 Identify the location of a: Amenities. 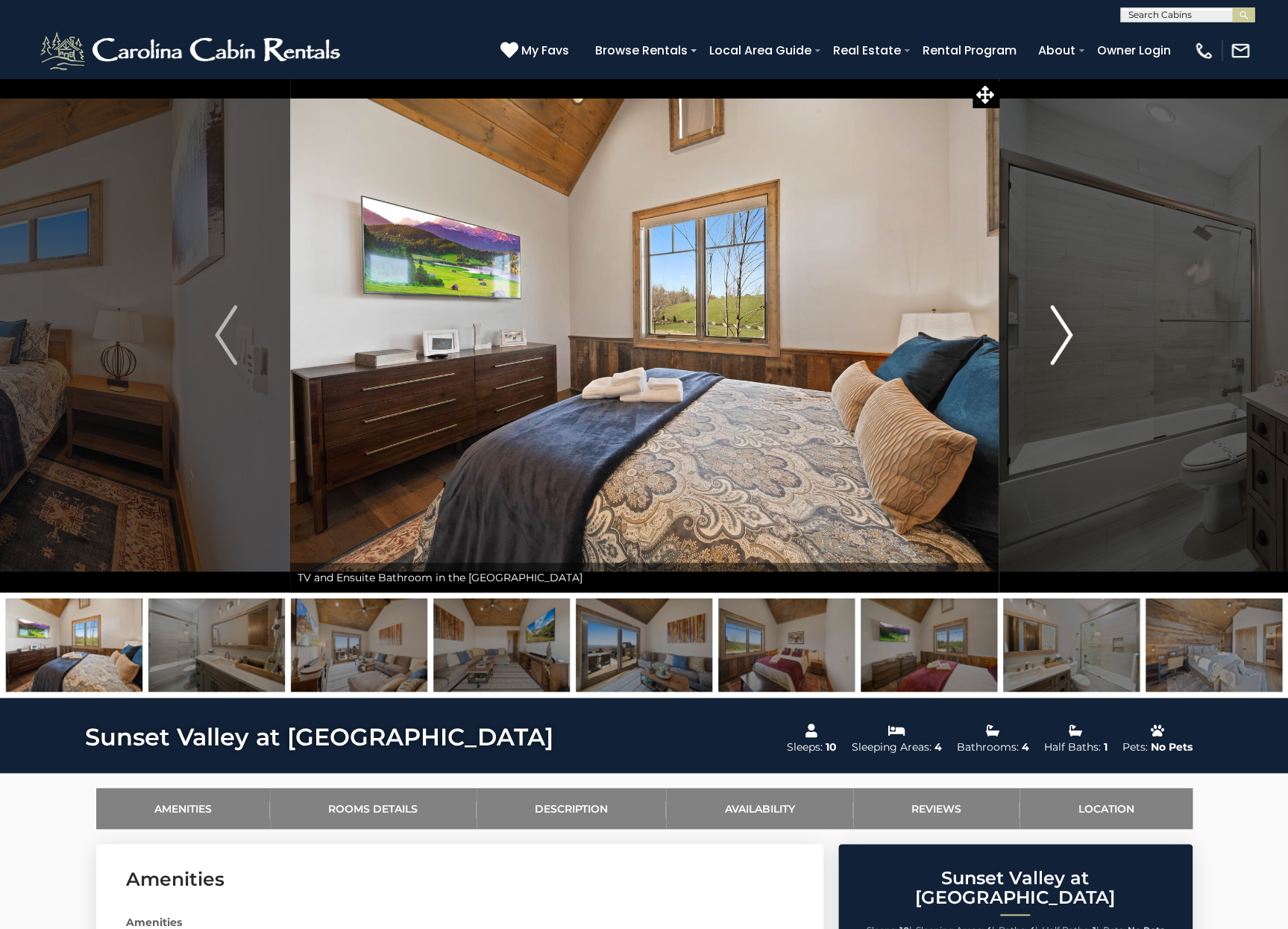
(184, 808).